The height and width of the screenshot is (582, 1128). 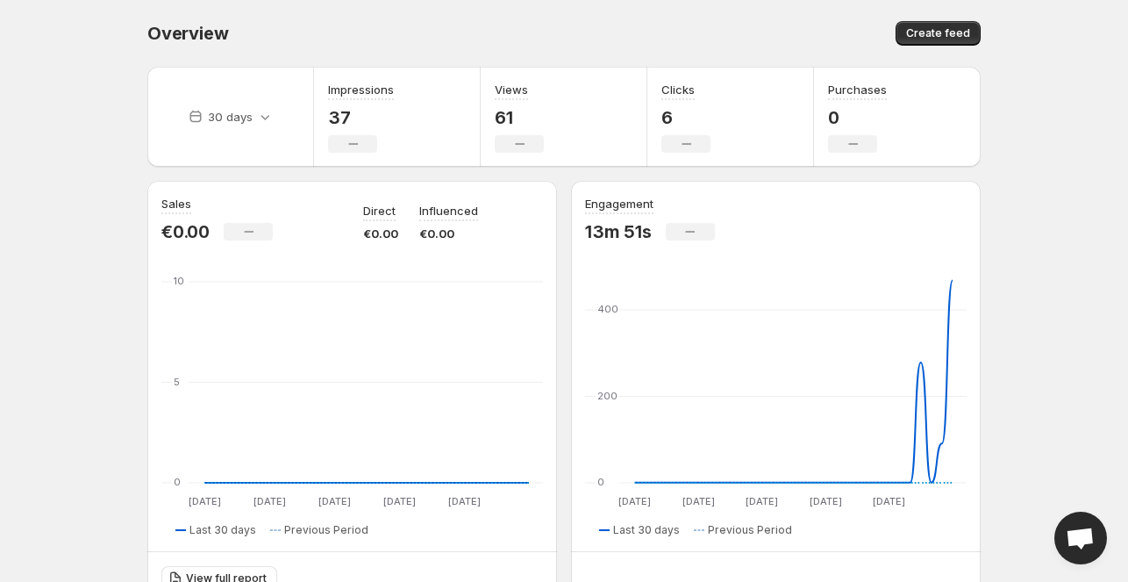 I want to click on span: Overview, so click(x=188, y=33).